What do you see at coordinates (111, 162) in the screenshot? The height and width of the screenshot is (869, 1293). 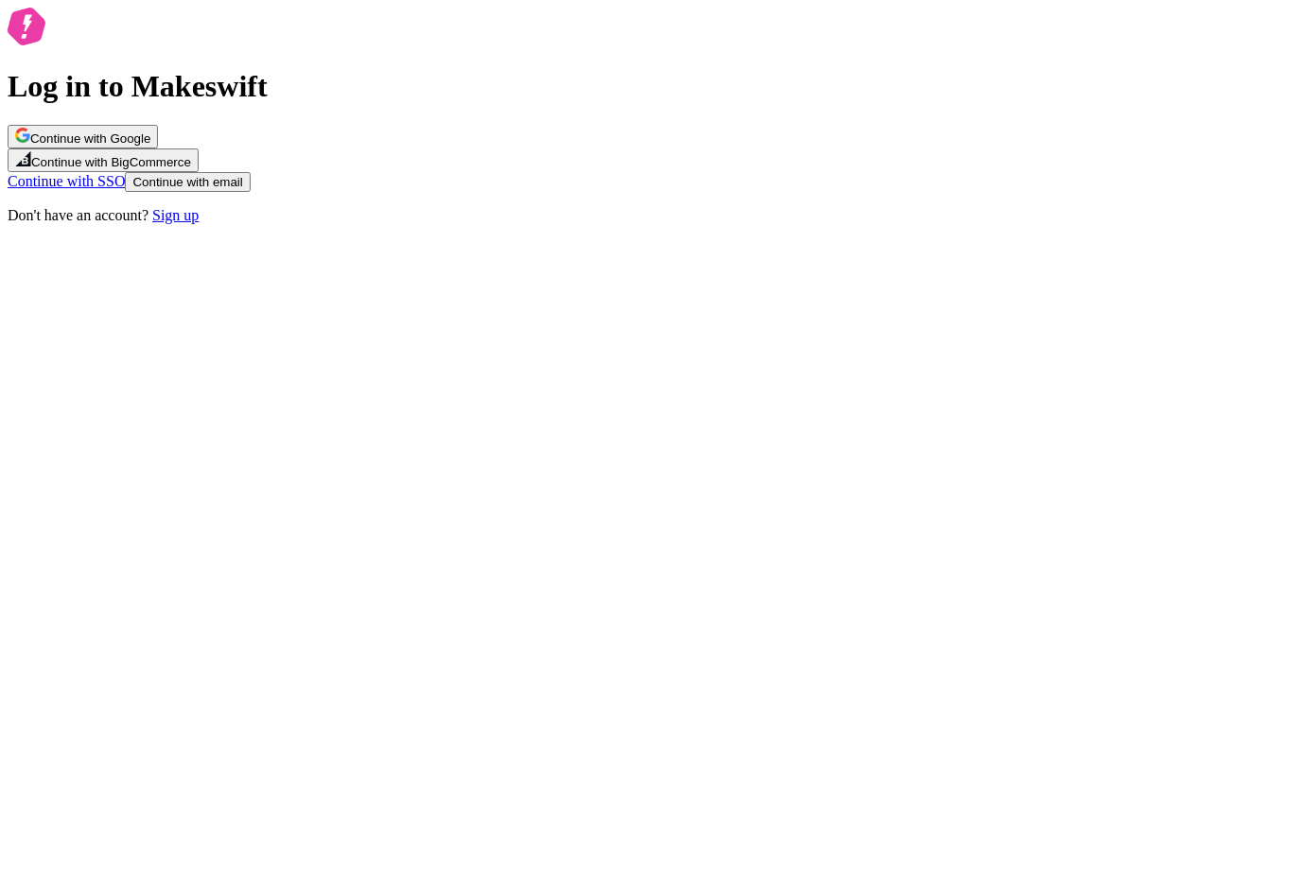 I see `span: Continue with BigCommerce` at bounding box center [111, 162].